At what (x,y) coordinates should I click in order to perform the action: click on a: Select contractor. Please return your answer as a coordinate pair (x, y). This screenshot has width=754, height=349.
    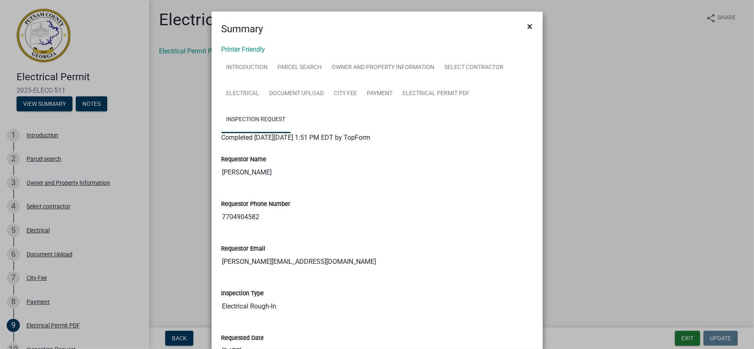
    Looking at the image, I should click on (474, 68).